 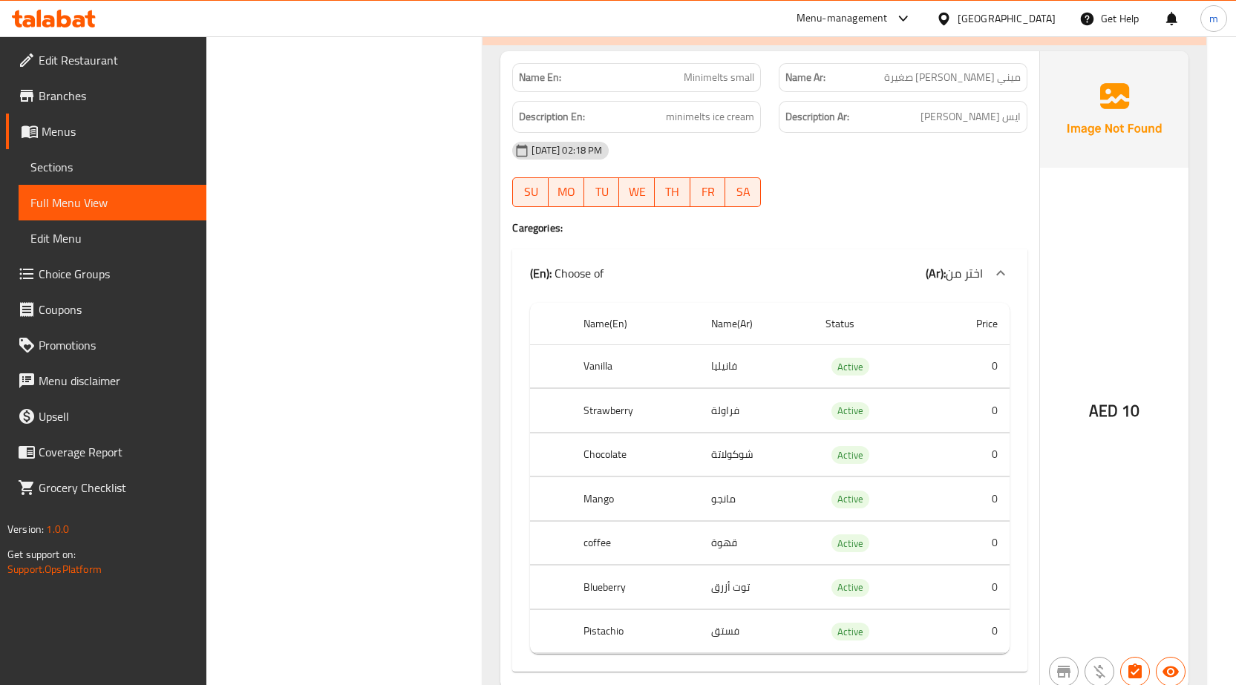 I want to click on th: Chocolate, so click(x=636, y=454).